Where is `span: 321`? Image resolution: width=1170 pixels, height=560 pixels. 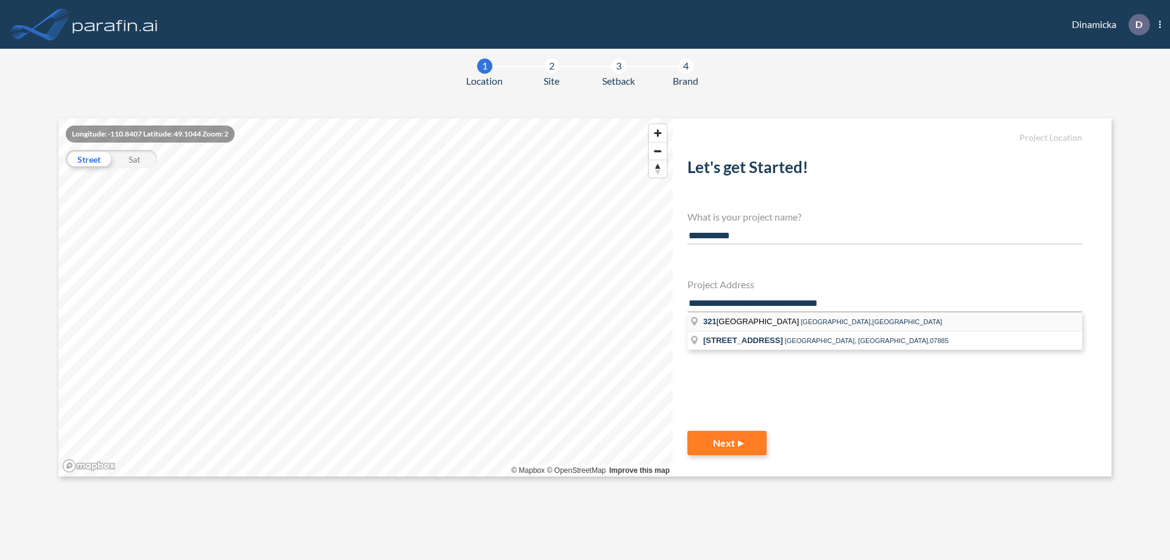 span: 321 is located at coordinates (710, 321).